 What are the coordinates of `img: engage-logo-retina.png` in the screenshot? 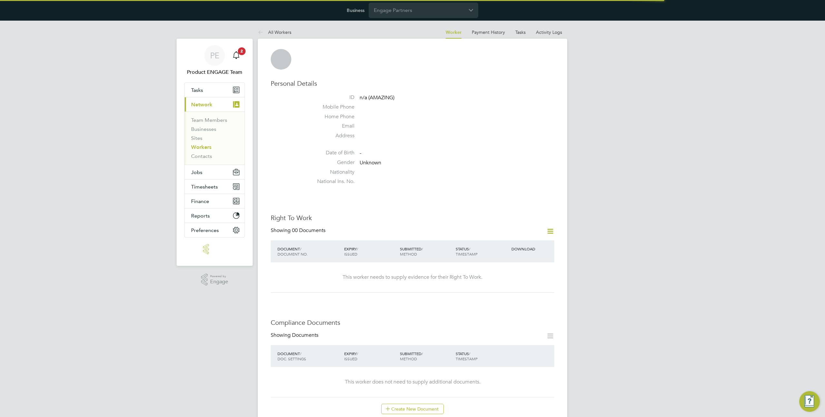 It's located at (215, 249).